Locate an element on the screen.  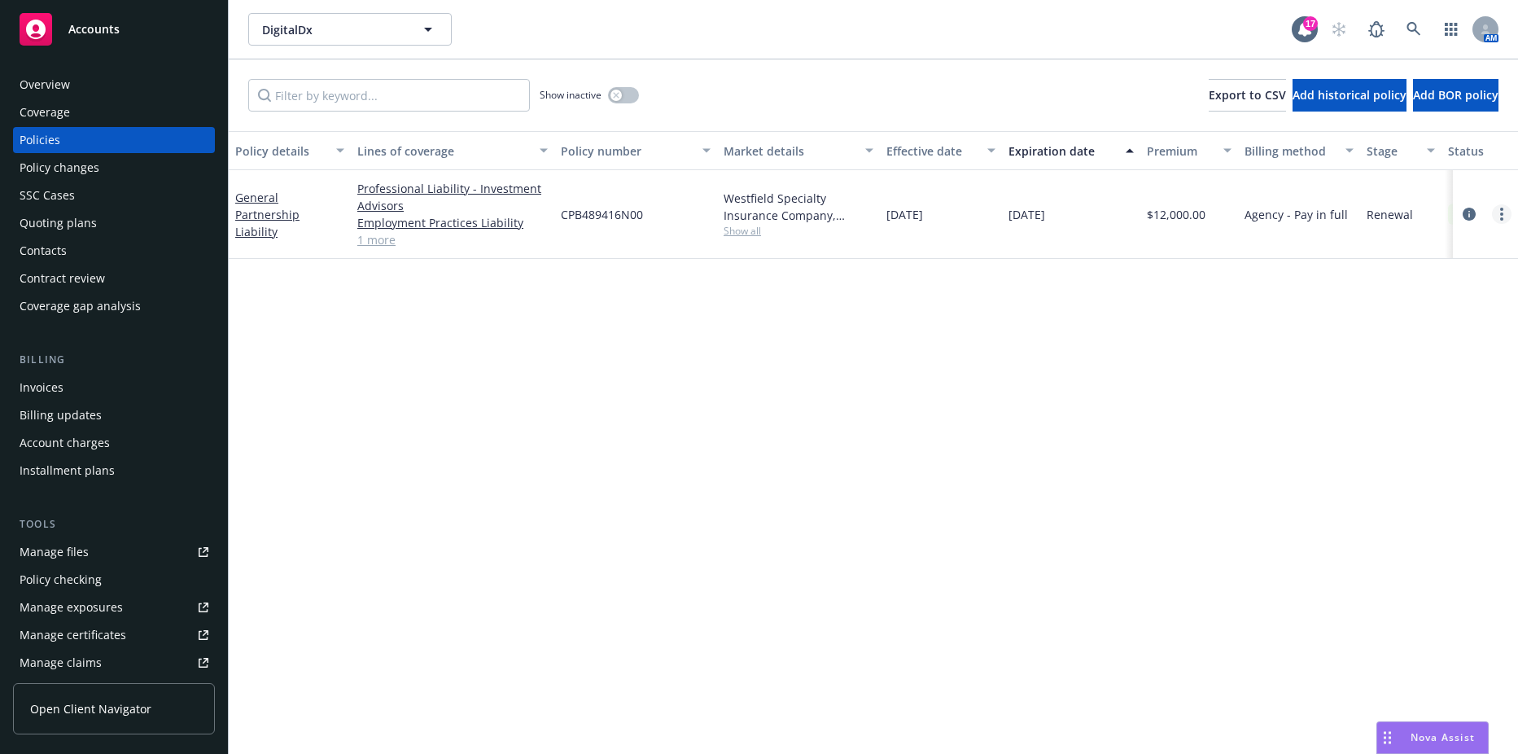
input: Filter by keyword... is located at coordinates (389, 95).